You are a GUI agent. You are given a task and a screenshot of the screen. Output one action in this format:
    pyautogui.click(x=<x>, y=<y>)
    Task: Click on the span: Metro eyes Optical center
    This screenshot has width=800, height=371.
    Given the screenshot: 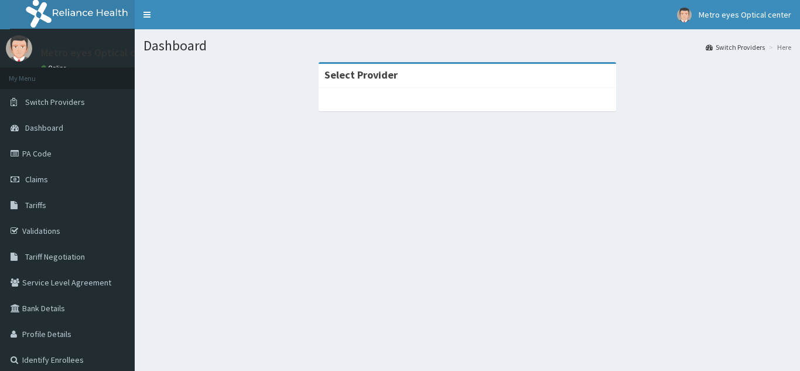 What is the action you would take?
    pyautogui.click(x=745, y=15)
    